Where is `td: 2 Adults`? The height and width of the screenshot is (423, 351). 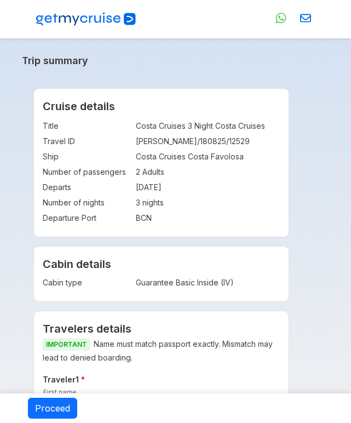
td: 2 Adults is located at coordinates (208, 172).